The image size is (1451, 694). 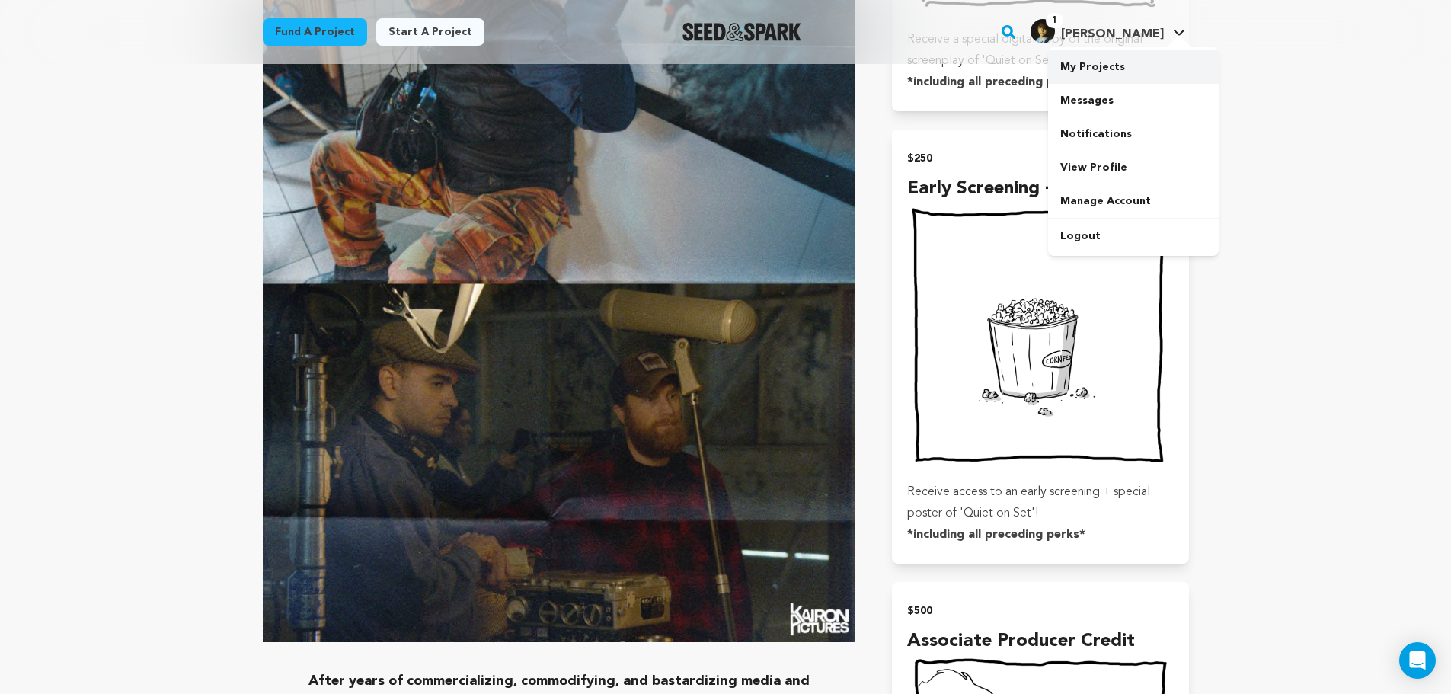 I want to click on a: Keith L.'s Profile, so click(x=1107, y=30).